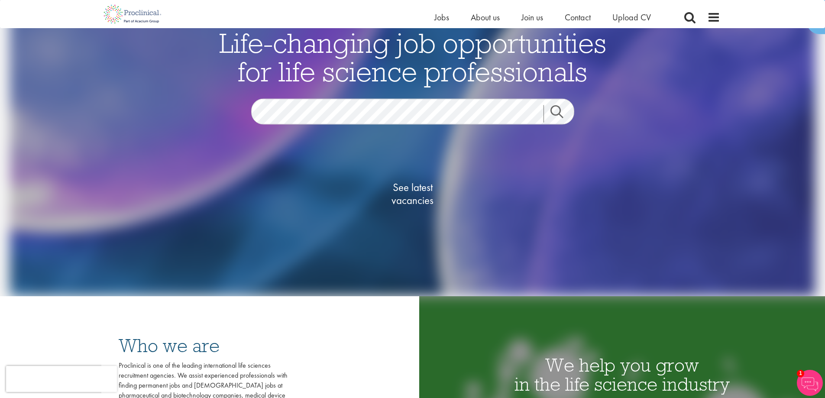 The height and width of the screenshot is (398, 825). I want to click on span: About us, so click(485, 17).